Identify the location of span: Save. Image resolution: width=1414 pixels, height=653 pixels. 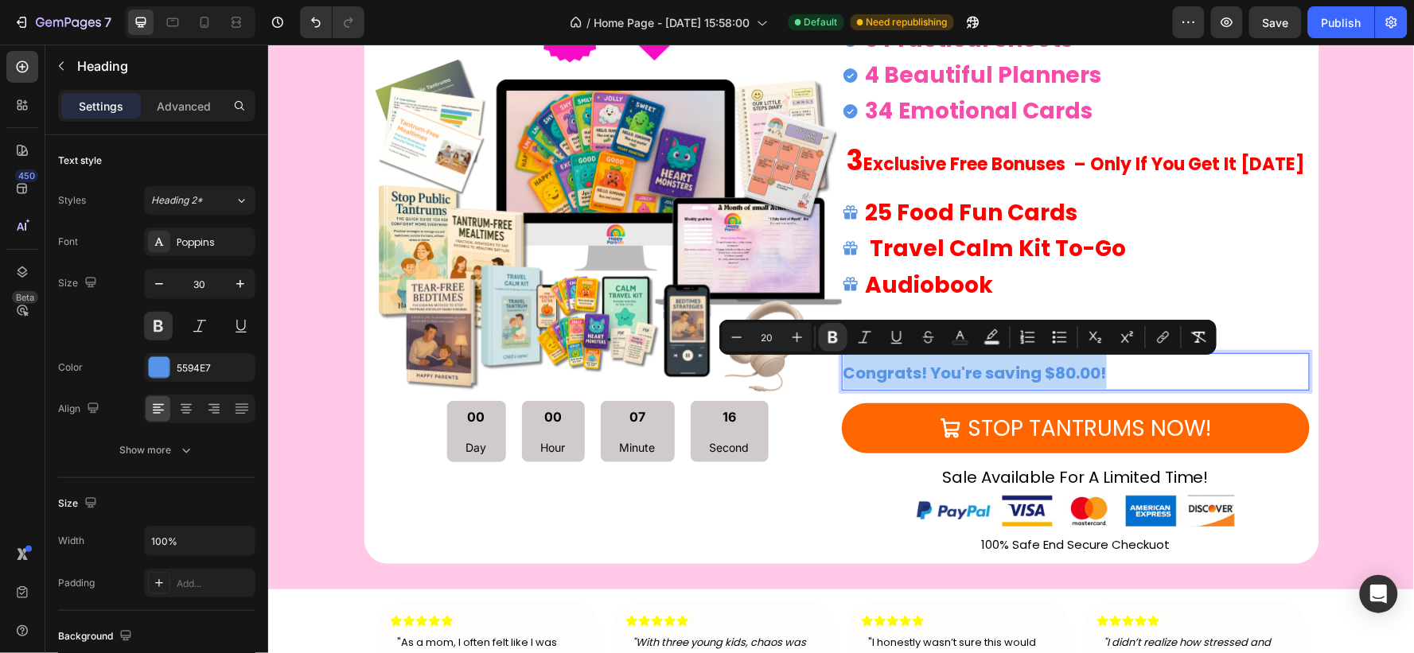
(1276, 22).